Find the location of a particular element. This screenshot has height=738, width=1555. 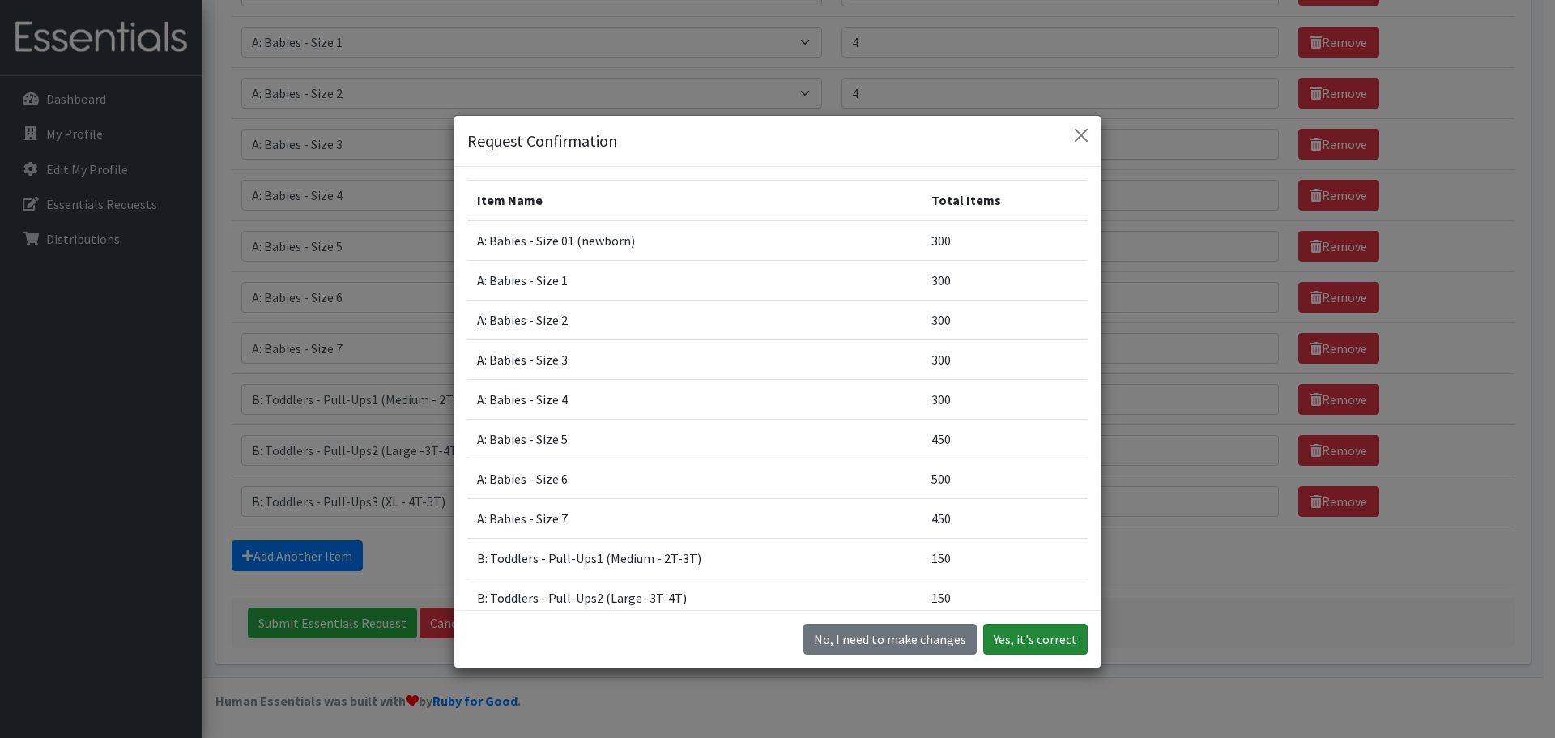

td: A: Babies - Size 3 is located at coordinates (694, 360).